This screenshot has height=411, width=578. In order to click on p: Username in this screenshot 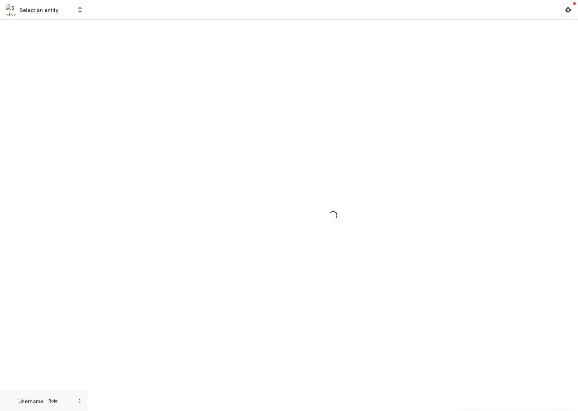, I will do `click(31, 401)`.